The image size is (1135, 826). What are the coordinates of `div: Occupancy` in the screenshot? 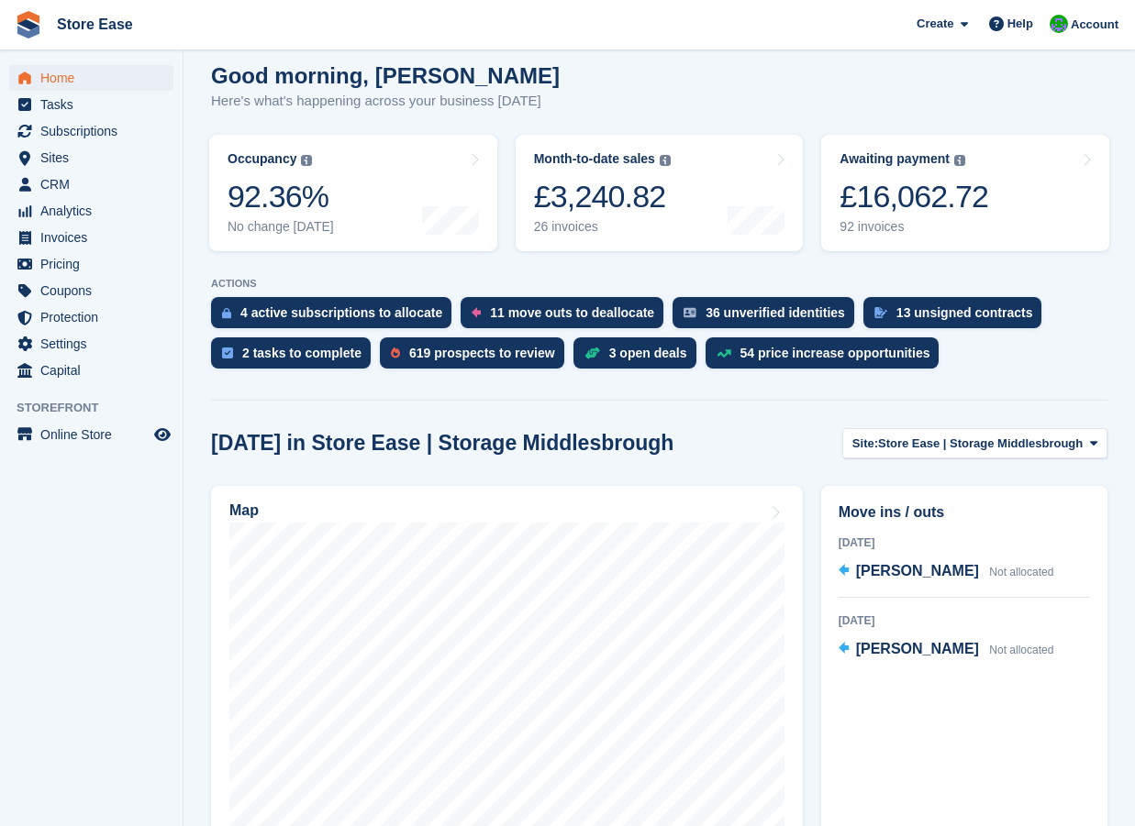 It's located at (261, 159).